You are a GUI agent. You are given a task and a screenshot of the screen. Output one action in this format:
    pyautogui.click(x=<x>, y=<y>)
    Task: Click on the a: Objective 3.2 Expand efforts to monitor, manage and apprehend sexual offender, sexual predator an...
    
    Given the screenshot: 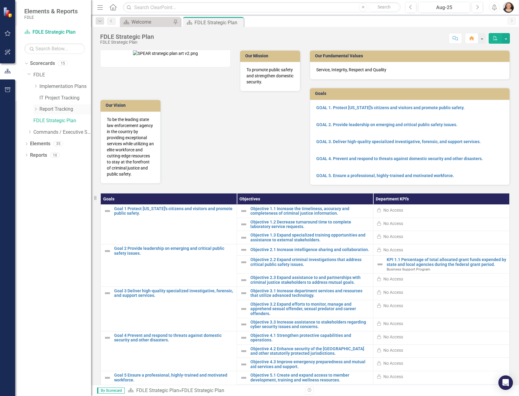 What is the action you would take?
    pyautogui.click(x=310, y=309)
    